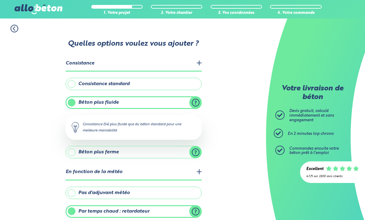 This screenshot has height=220, width=365. Describe the element at coordinates (117, 13) in the screenshot. I see `div: 1. Votre projet` at that location.